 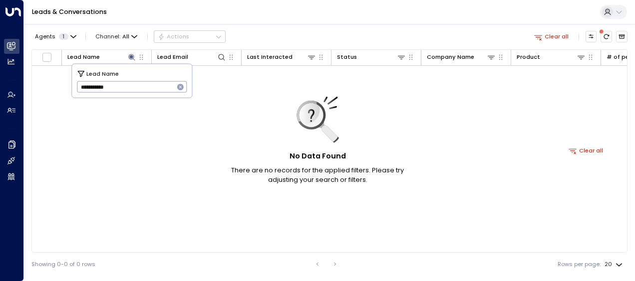 I want to click on a: Leads & Conversations, so click(x=69, y=11).